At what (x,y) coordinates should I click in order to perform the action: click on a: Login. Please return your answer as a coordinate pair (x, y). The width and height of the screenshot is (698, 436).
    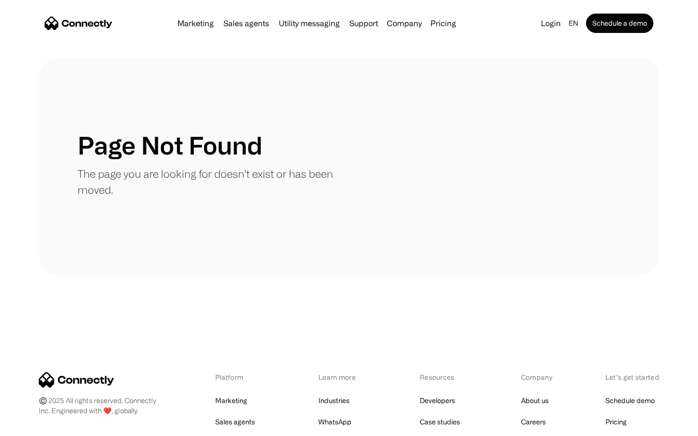
    Looking at the image, I should click on (551, 23).